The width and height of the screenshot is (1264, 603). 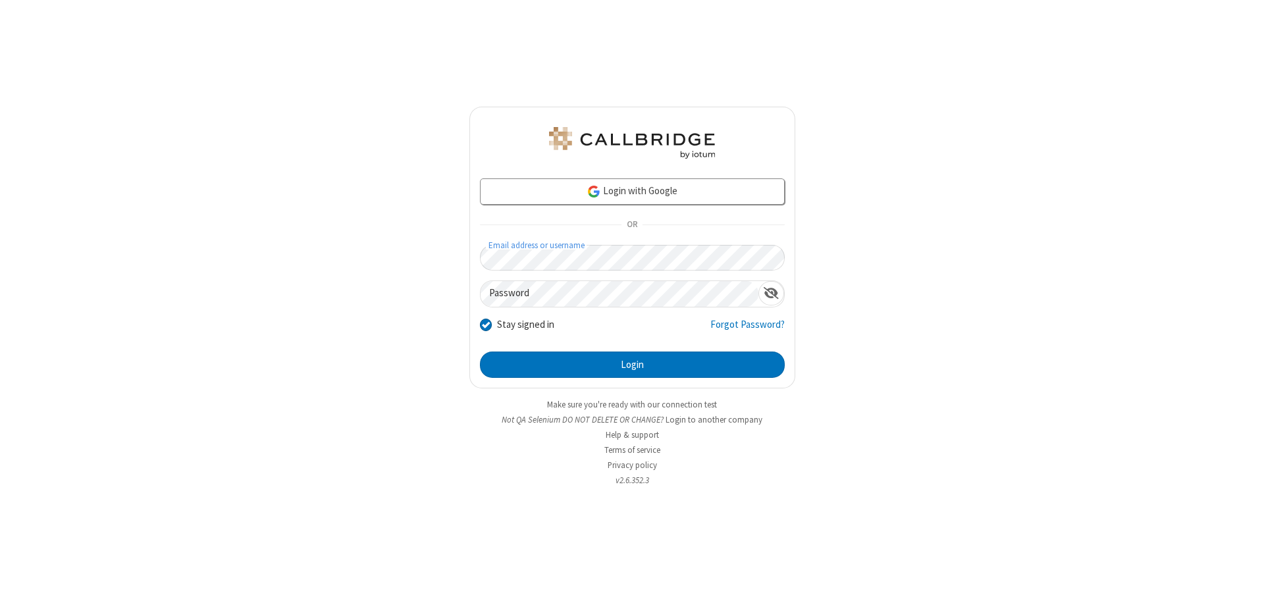 What do you see at coordinates (632, 480) in the screenshot?
I see `li: v2.6.352.3` at bounding box center [632, 480].